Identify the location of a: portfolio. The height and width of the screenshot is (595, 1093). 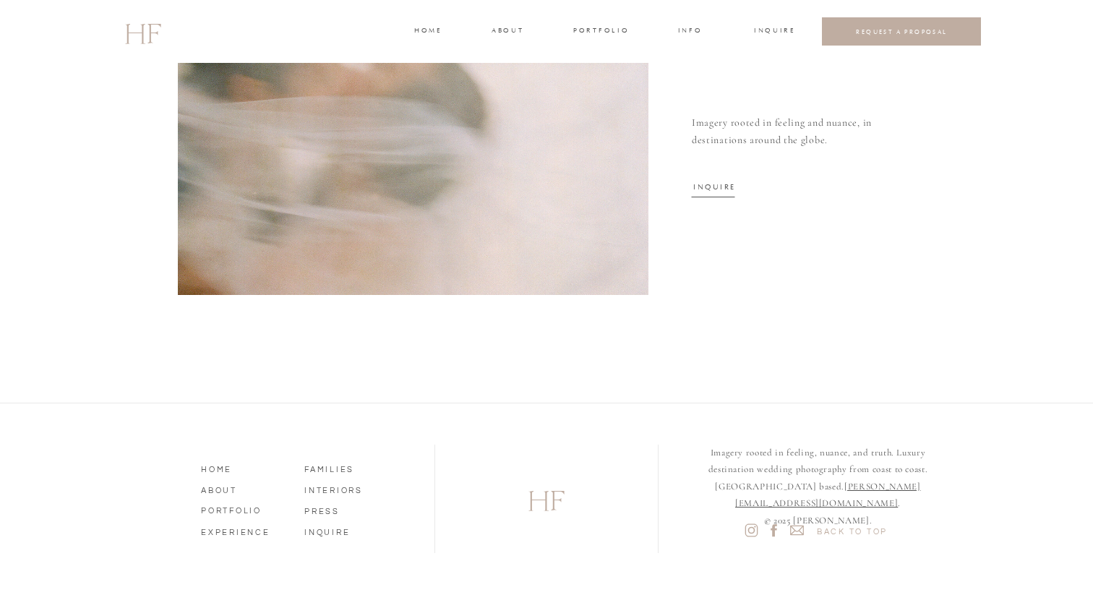
(600, 32).